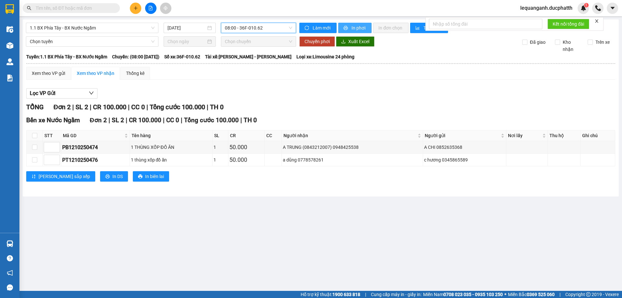 The height and width of the screenshot is (298, 622). What do you see at coordinates (598, 135) in the screenshot?
I see `th: Ghi chú` at bounding box center [598, 135].